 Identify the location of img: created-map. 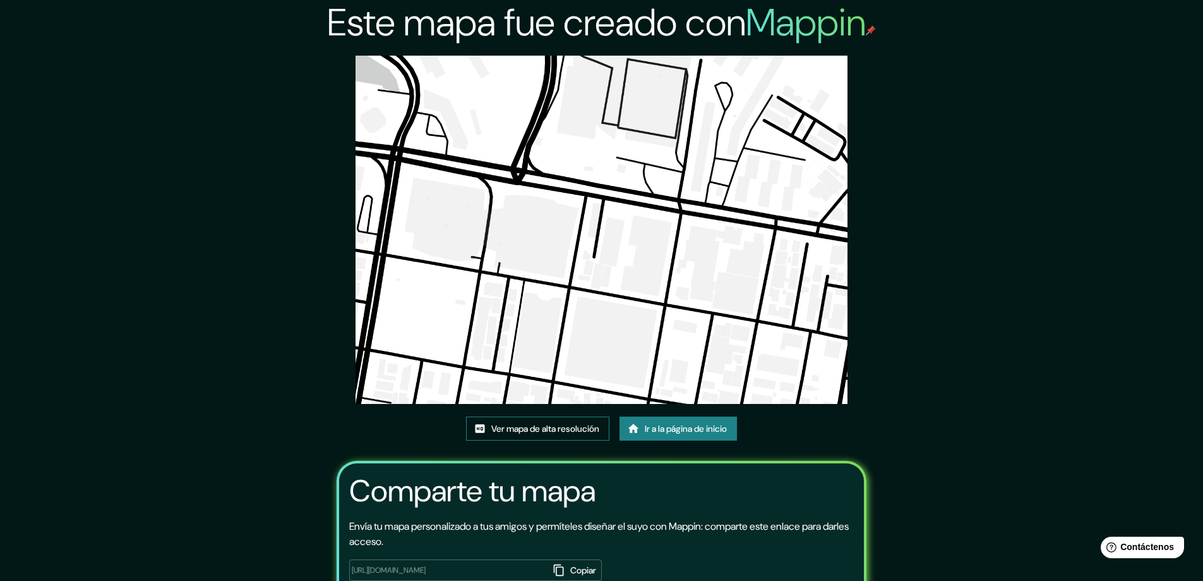
(602, 229).